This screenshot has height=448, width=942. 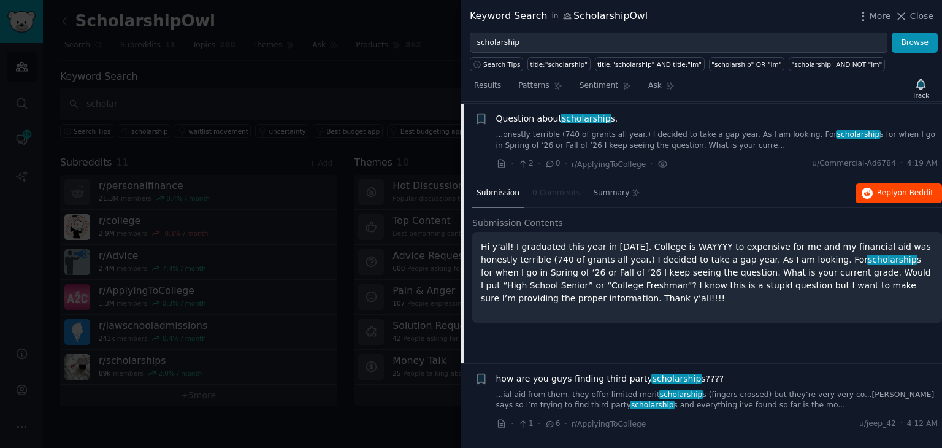 I want to click on span: 1, so click(x=525, y=424).